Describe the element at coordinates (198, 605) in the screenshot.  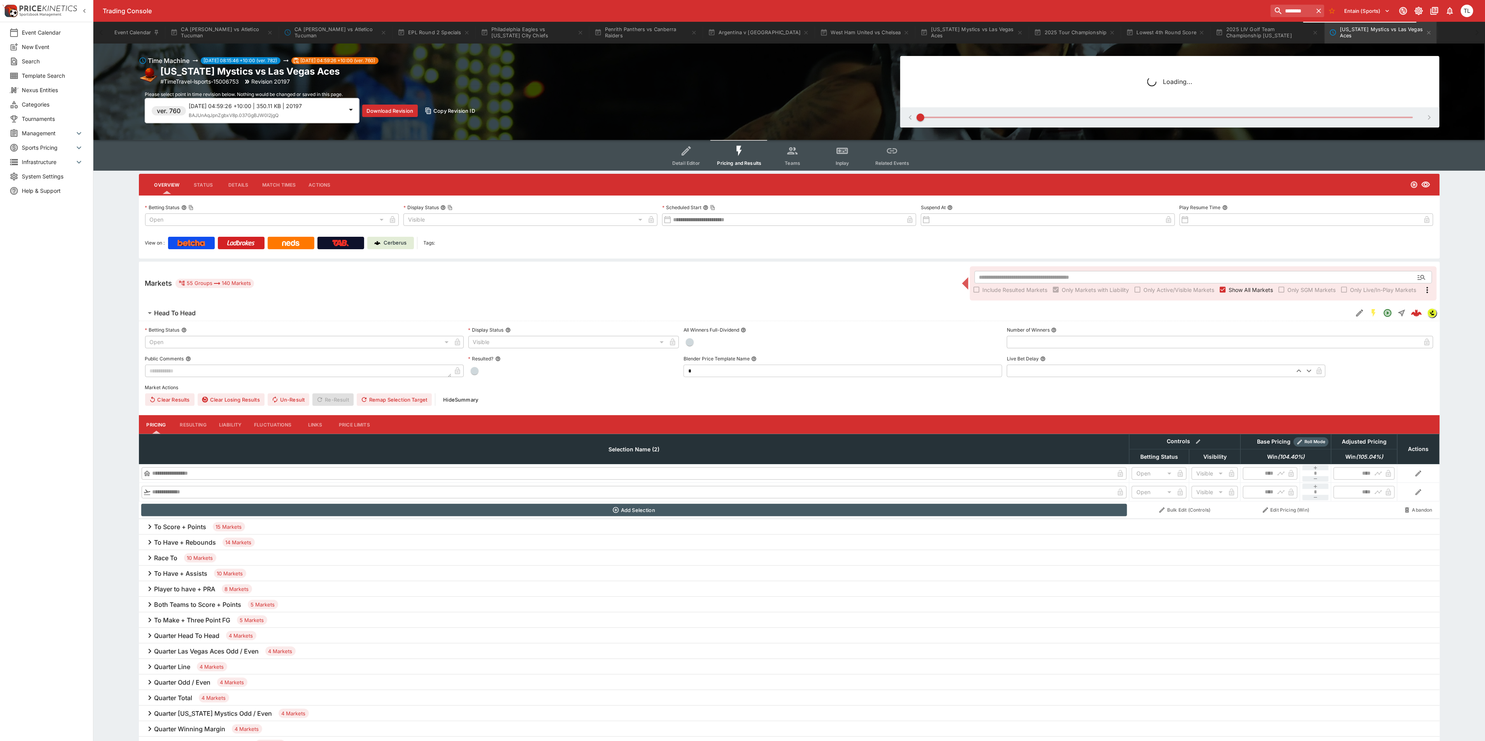
I see `h6: Both Teams to Score + Points` at that location.